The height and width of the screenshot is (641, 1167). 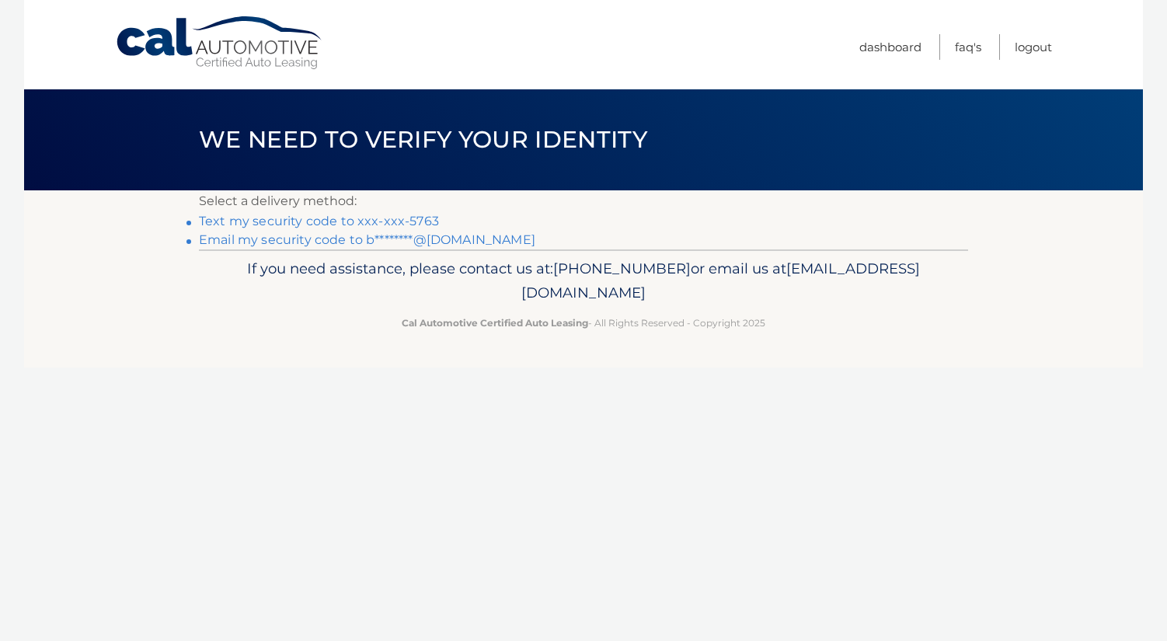 What do you see at coordinates (584, 281) in the screenshot?
I see `p: If you need assistance, please contact us at: or email us at` at bounding box center [584, 281].